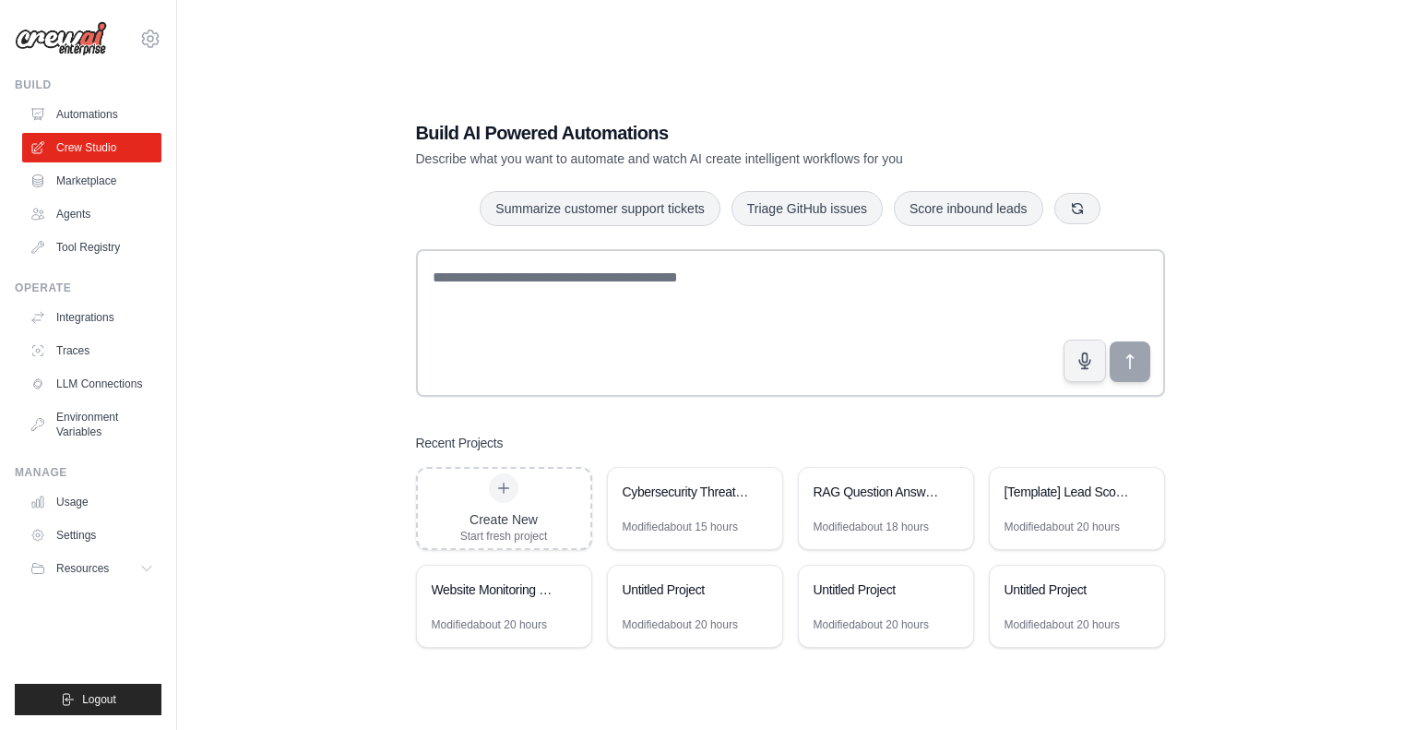 The image size is (1403, 730). I want to click on div: Manage, so click(88, 472).